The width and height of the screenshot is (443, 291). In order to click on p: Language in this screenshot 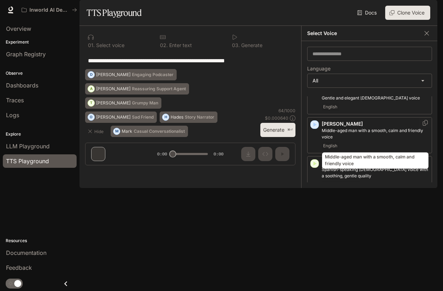, I will do `click(319, 69)`.